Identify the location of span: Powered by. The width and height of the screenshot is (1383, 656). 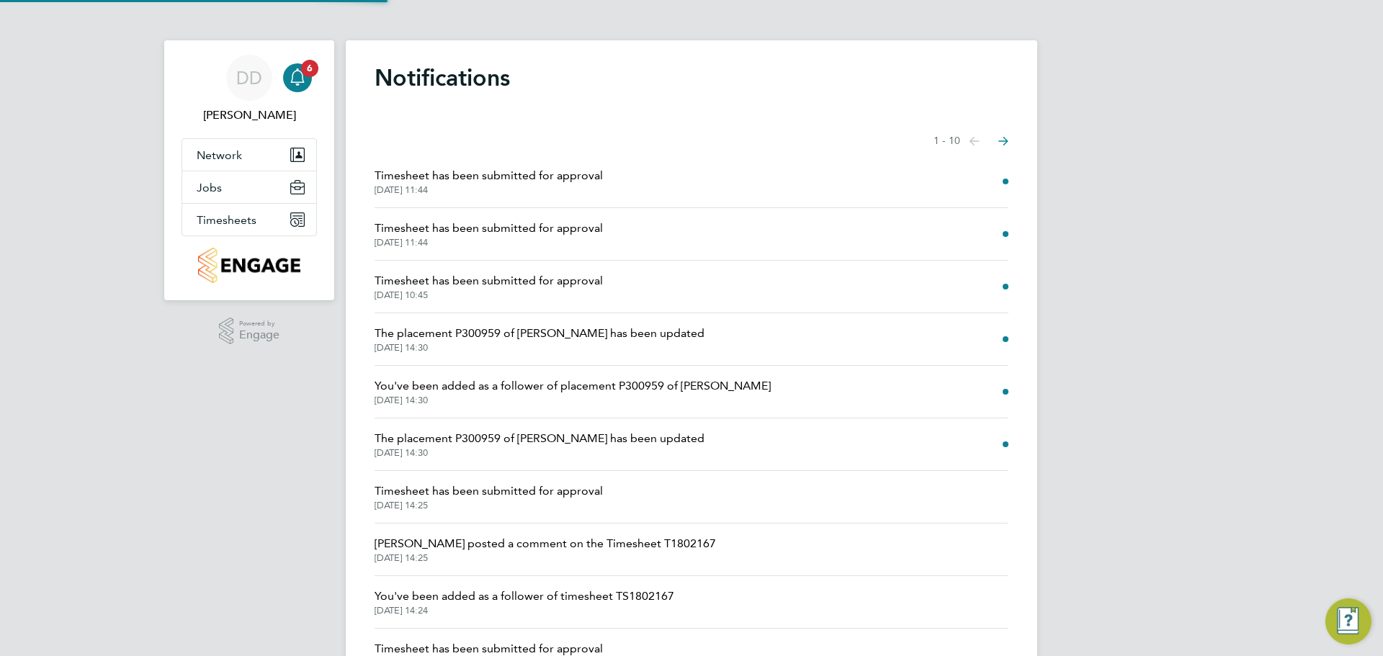
(259, 323).